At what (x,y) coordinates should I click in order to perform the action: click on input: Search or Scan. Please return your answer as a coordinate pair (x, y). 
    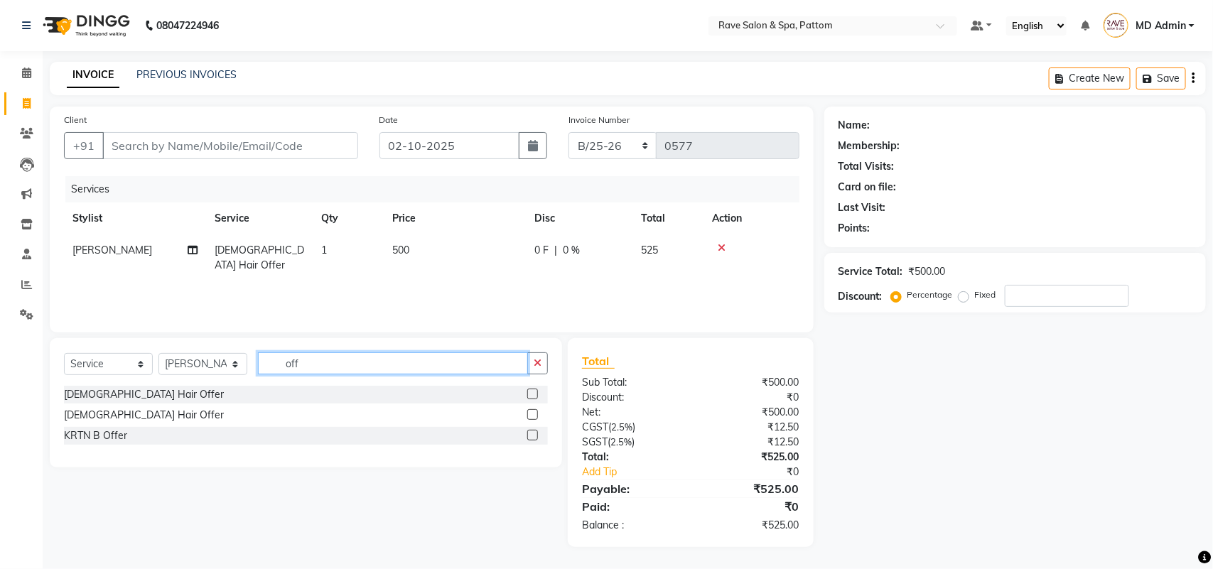
    Looking at the image, I should click on (393, 363).